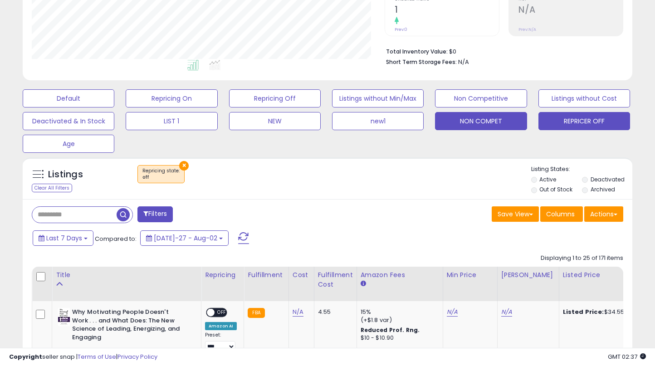  Describe the element at coordinates (547, 179) in the screenshot. I see `label: Active` at that location.